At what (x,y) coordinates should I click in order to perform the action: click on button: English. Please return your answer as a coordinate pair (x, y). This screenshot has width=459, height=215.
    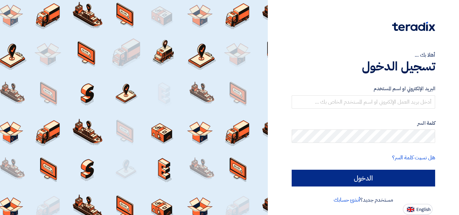
    Looking at the image, I should click on (418, 210).